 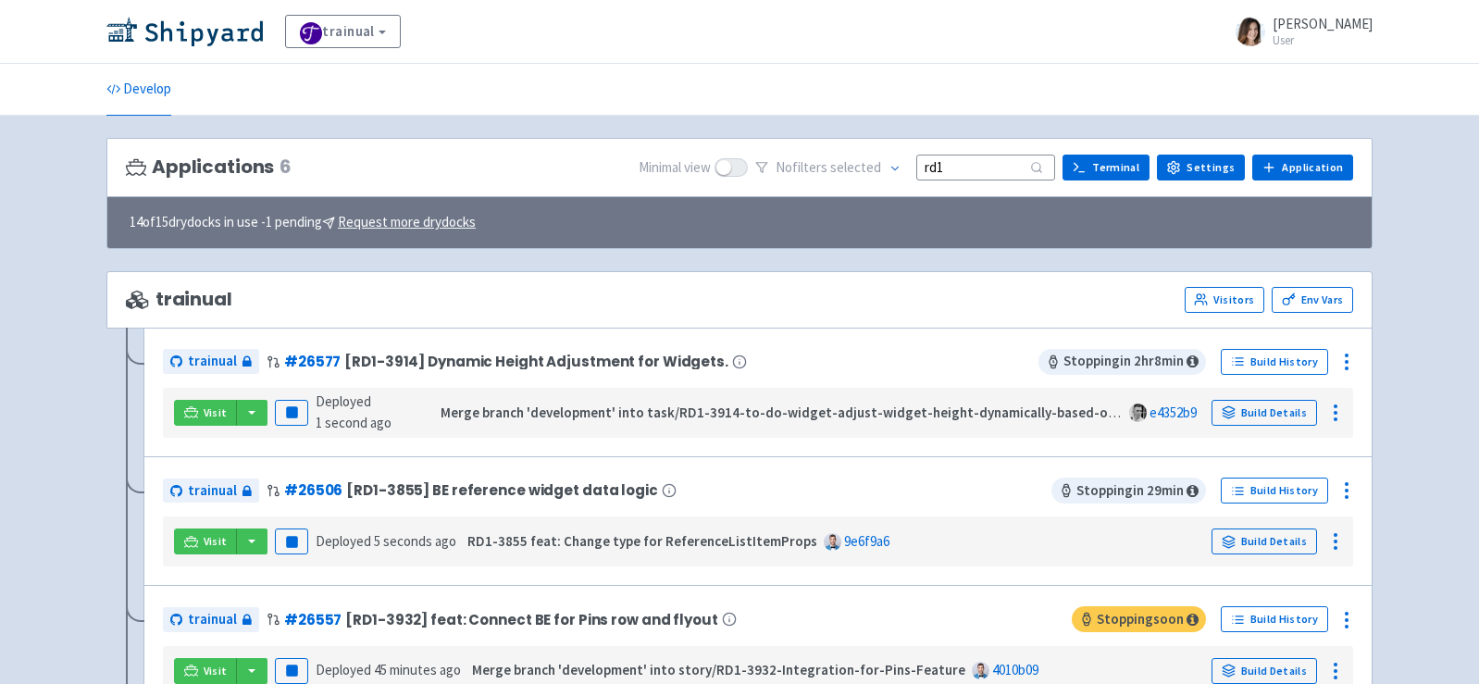 I want to click on span: 14 of 15 drydocks in use - 1 pending, so click(x=303, y=222).